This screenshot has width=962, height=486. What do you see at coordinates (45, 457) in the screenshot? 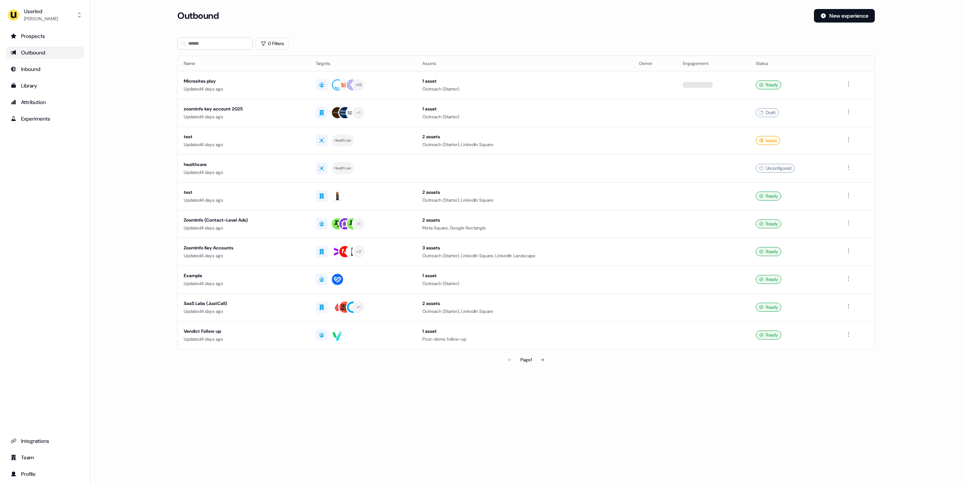
I see `a: Go to team` at bounding box center [45, 457].